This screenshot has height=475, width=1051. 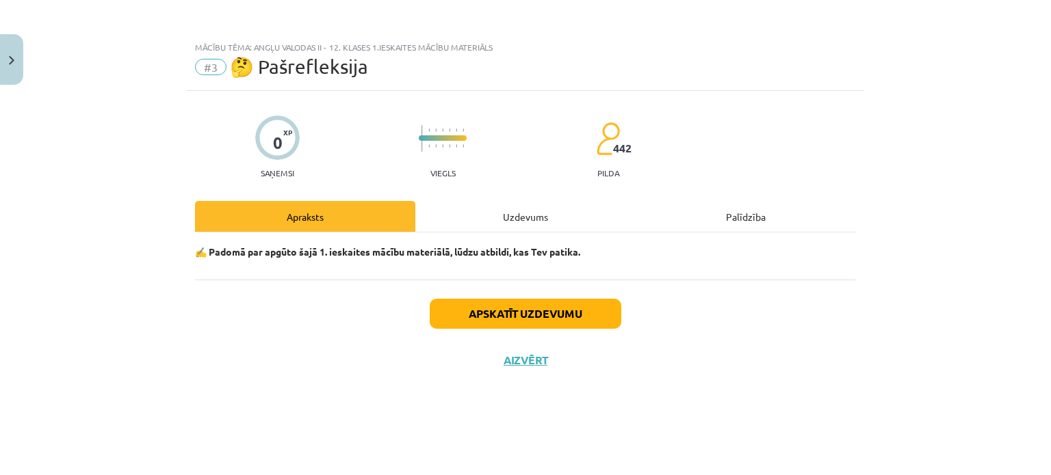 I want to click on img: icon-close-lesson-0947bae3869378f0d4975bcd49f059093ad1ed9edebbc8119c70593378902aed.svg, so click(x=12, y=60).